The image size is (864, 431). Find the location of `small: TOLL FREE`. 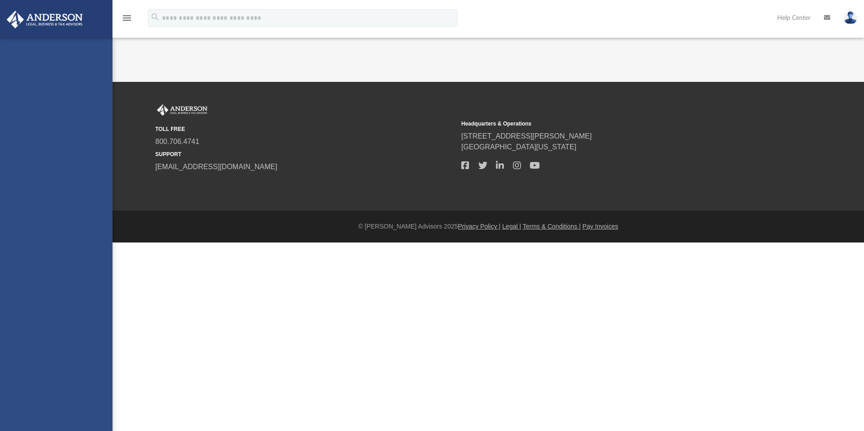

small: TOLL FREE is located at coordinates (305, 129).